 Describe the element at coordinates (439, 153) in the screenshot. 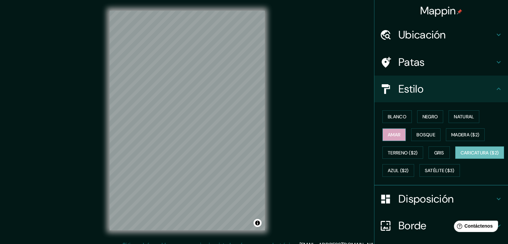

I see `button: Gris` at that location.